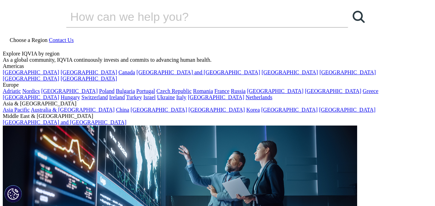 The image size is (435, 206). What do you see at coordinates (134, 97) in the screenshot?
I see `a: Turkey` at bounding box center [134, 97].